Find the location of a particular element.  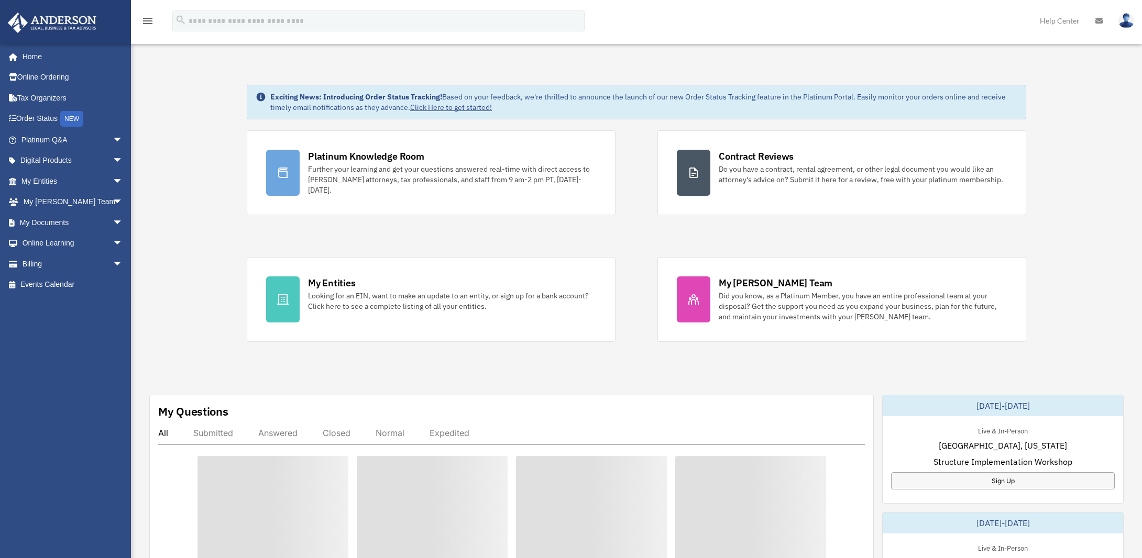

div: Looking for an EIN, want to make an update to an entity, or sign up for a bank account? Click her... is located at coordinates (452, 301).